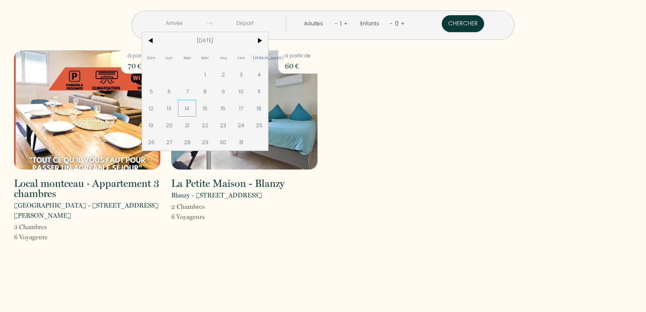  I want to click on div: 0, so click(396, 24).